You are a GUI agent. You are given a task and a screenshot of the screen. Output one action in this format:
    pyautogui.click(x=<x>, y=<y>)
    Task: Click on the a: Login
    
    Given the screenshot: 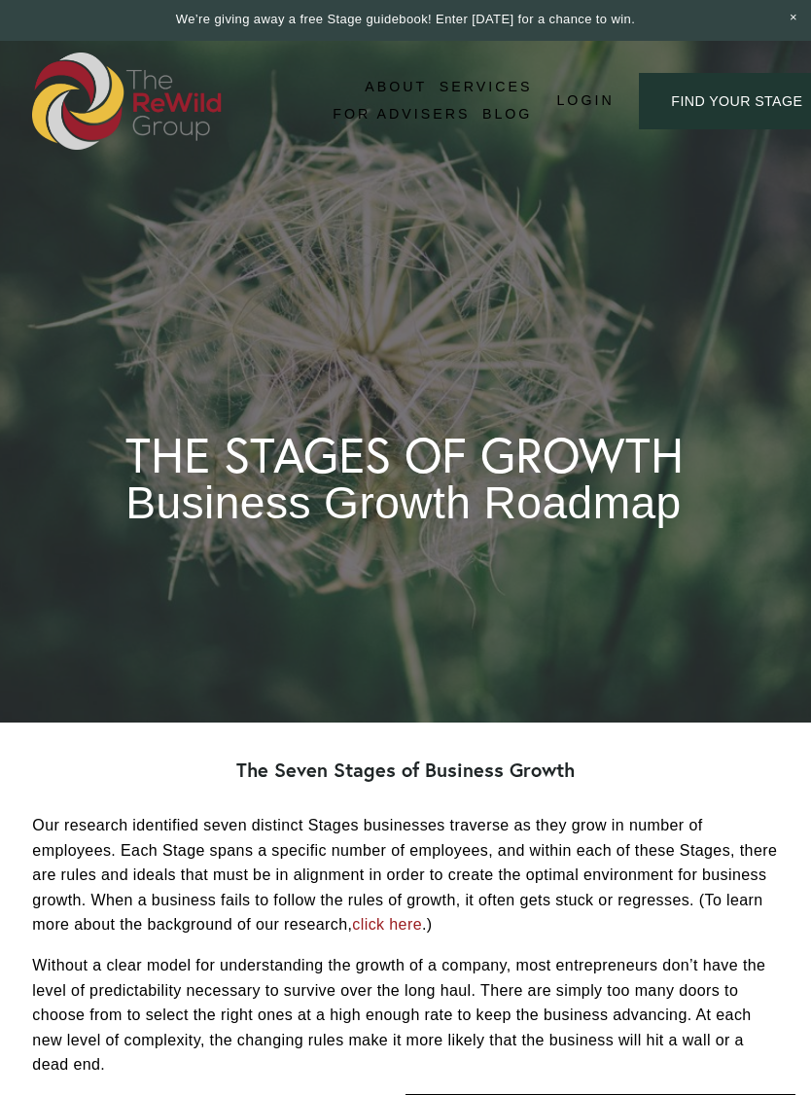 What is the action you would take?
    pyautogui.click(x=584, y=101)
    